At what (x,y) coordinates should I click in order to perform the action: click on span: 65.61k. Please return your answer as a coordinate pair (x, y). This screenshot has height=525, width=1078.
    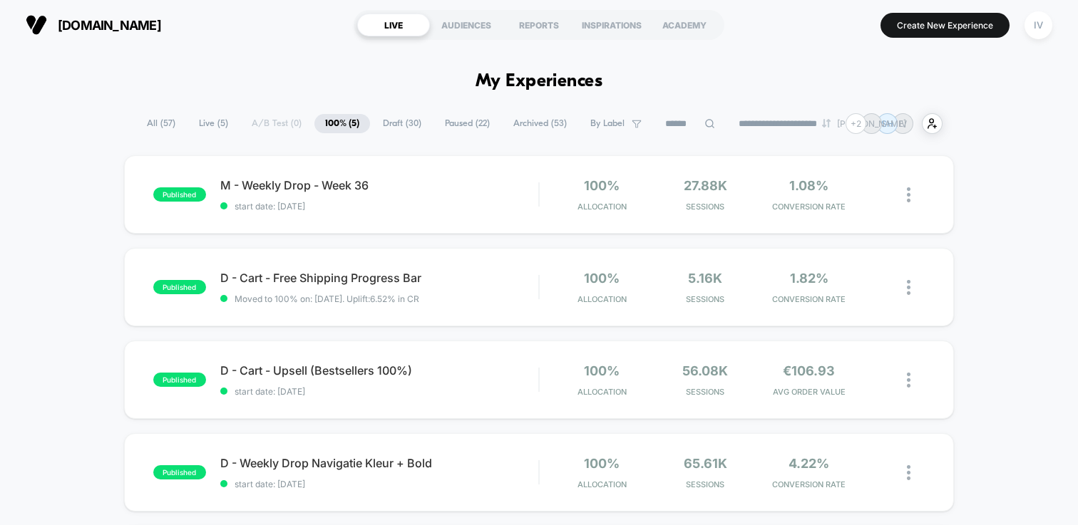
    Looking at the image, I should click on (705, 463).